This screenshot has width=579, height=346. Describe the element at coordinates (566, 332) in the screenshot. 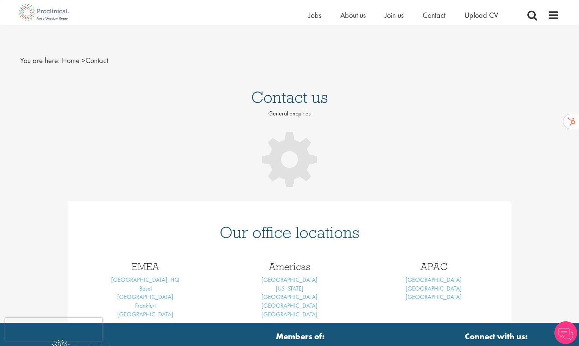

I see `img: Chatbot` at that location.